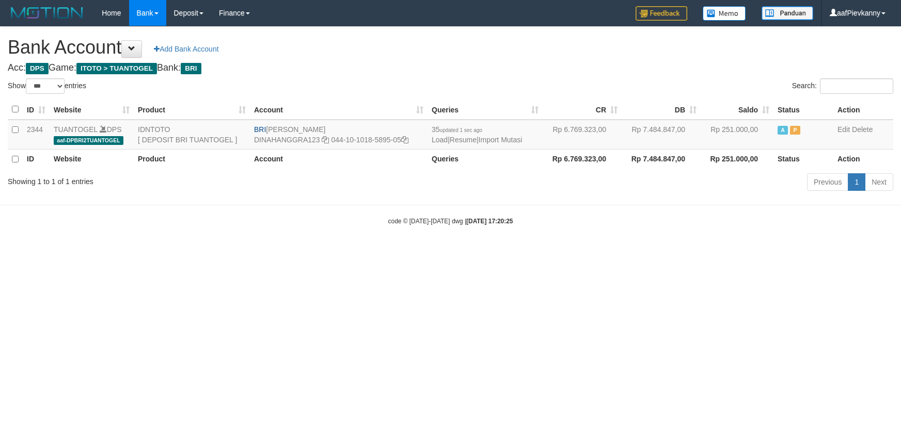  Describe the element at coordinates (661, 109) in the screenshot. I see `th: DB: activate to sort column ascending` at that location.